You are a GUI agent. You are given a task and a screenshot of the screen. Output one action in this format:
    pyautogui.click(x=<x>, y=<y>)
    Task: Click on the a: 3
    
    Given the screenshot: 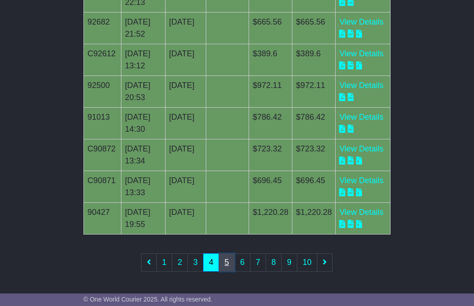 What is the action you would take?
    pyautogui.click(x=196, y=262)
    